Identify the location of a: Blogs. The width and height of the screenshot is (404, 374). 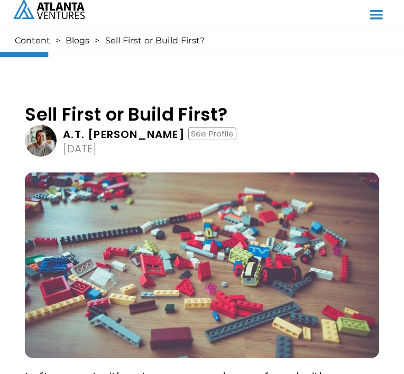
(77, 41).